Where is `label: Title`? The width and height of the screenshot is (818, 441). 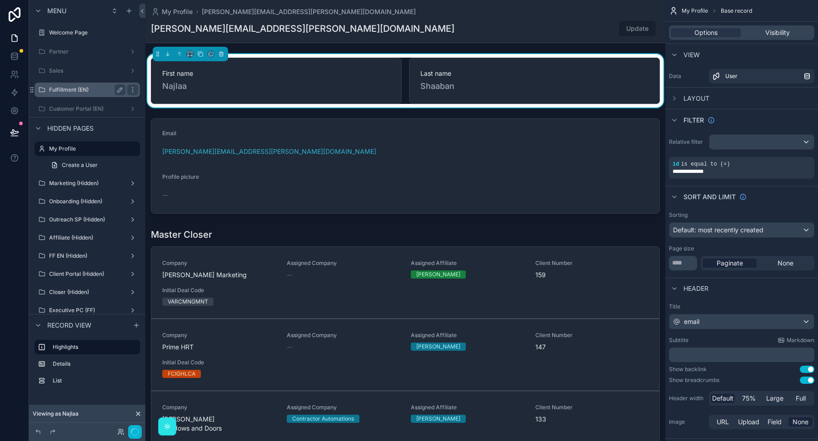 label: Title is located at coordinates (741, 307).